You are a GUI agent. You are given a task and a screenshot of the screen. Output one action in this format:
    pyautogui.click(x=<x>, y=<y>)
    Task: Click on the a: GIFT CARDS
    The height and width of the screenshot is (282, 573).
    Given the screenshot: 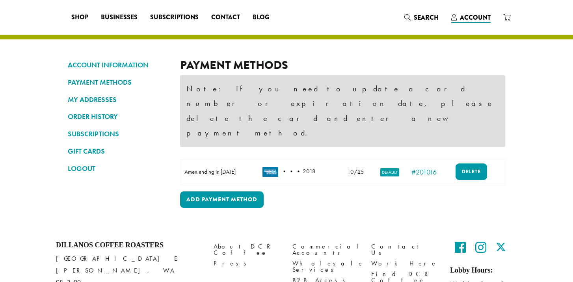 What is the action you would take?
    pyautogui.click(x=118, y=151)
    